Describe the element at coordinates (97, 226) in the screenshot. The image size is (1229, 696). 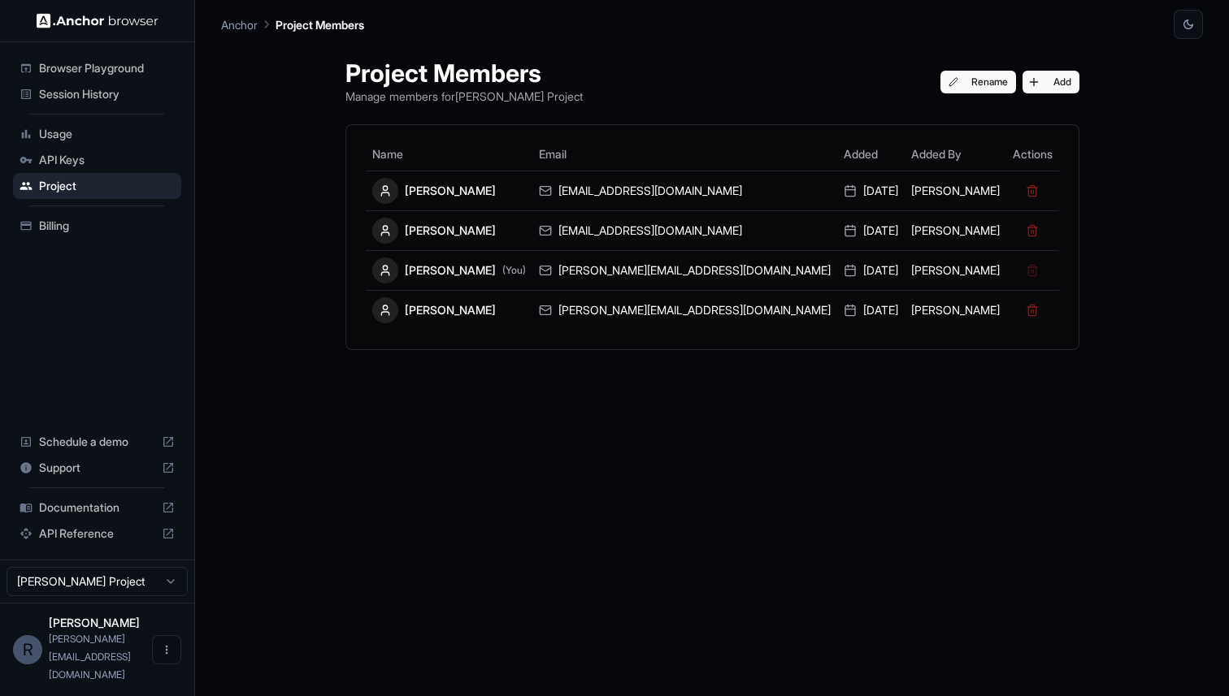
I see `div: Billing` at that location.